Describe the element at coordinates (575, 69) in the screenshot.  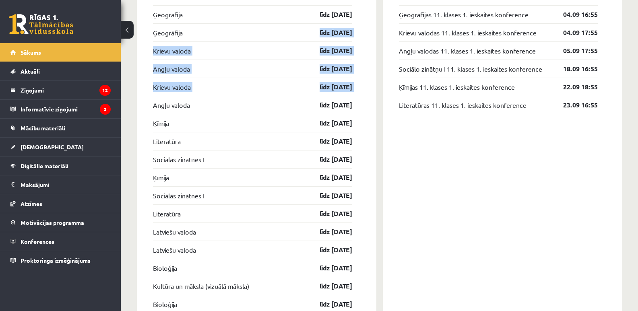
I see `a: 18.09 16:55` at that location.